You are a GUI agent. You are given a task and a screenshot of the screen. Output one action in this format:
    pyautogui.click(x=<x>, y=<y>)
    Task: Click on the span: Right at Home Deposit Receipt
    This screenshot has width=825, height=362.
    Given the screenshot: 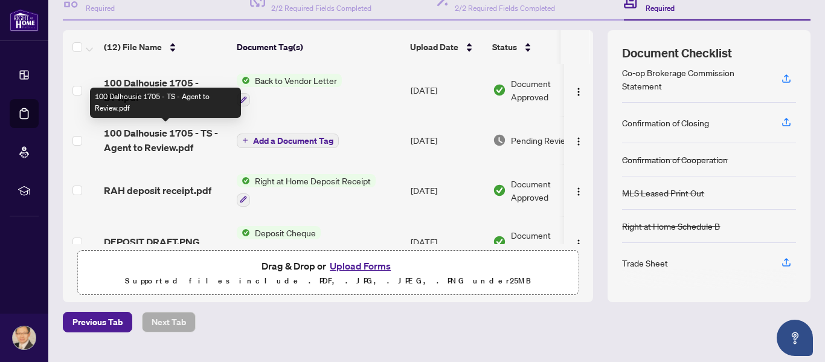 What is the action you would take?
    pyautogui.click(x=313, y=181)
    